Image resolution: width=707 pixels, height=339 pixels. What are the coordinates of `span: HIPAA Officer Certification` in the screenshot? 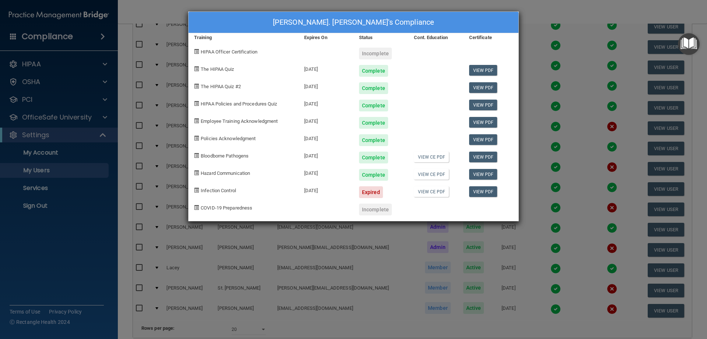 It's located at (229, 52).